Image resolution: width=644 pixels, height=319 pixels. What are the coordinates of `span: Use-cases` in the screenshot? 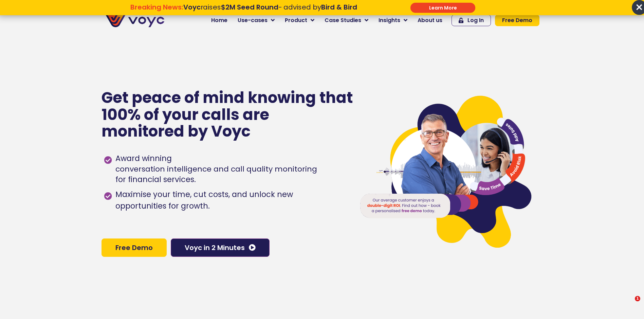 It's located at (253, 20).